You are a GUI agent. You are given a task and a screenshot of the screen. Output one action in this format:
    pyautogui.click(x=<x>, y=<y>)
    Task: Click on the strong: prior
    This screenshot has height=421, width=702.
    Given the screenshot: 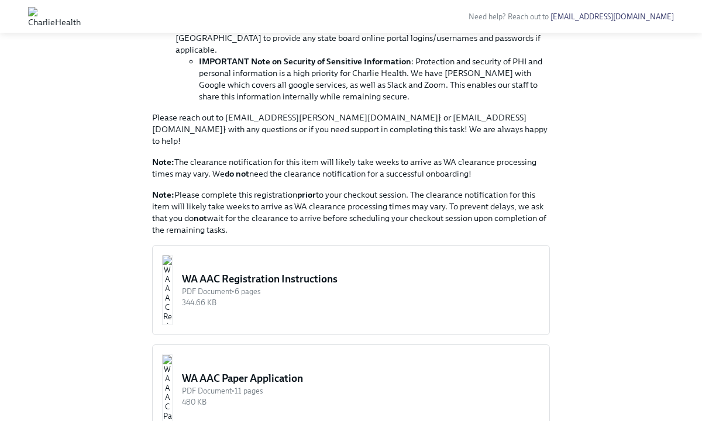 What is the action you would take?
    pyautogui.click(x=307, y=195)
    